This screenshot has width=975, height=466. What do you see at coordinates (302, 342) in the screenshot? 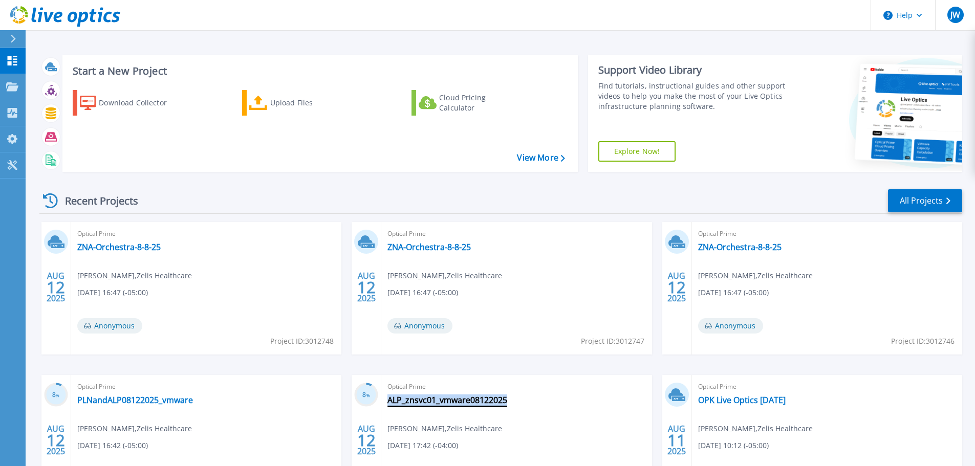
I see `span: Project ID: 3012748` at bounding box center [302, 342].